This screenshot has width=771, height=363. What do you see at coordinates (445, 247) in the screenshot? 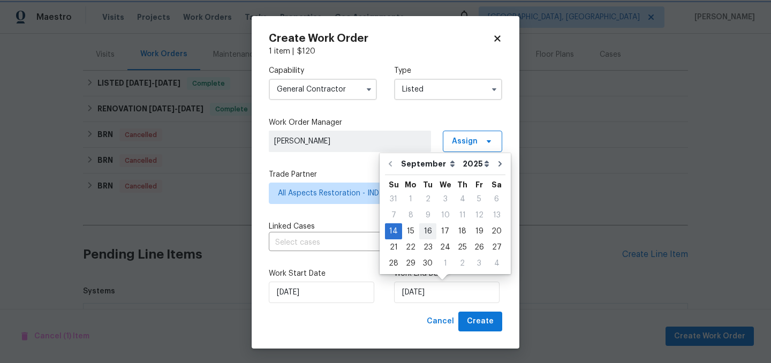
I see `div: Wed Sep 24 2025` at bounding box center [445, 247].